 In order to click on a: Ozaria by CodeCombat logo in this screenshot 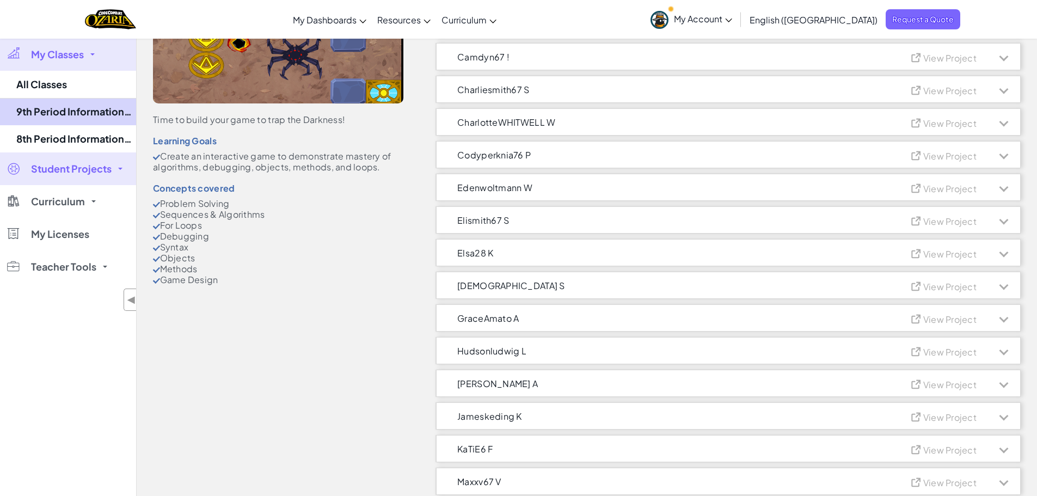, I will do `click(110, 19)`.